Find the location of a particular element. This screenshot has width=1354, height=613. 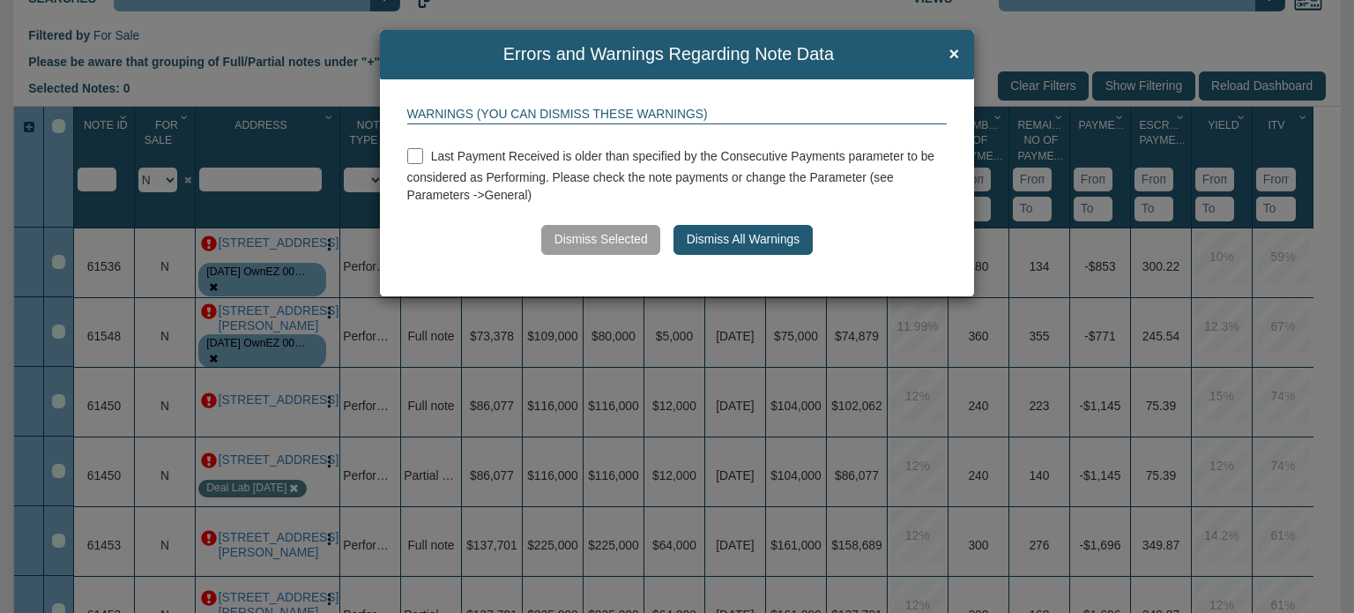

span: Errors and Warnings Regarding Note Data is located at coordinates (668, 55).